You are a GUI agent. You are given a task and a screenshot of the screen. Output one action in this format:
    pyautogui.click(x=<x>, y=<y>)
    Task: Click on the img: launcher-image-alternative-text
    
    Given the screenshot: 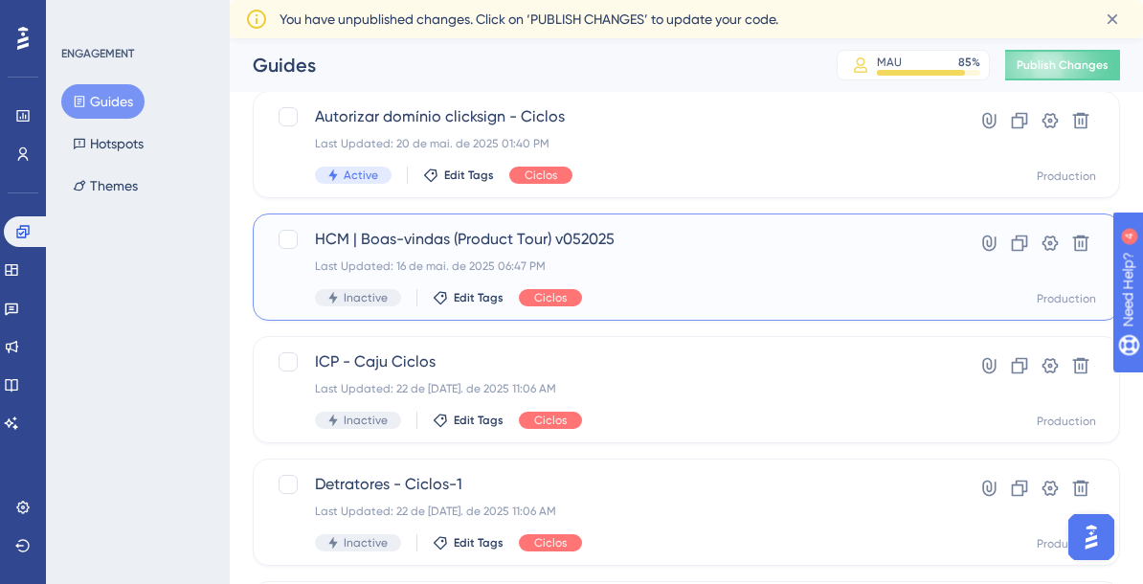 What is the action you would take?
    pyautogui.click(x=29, y=29)
    